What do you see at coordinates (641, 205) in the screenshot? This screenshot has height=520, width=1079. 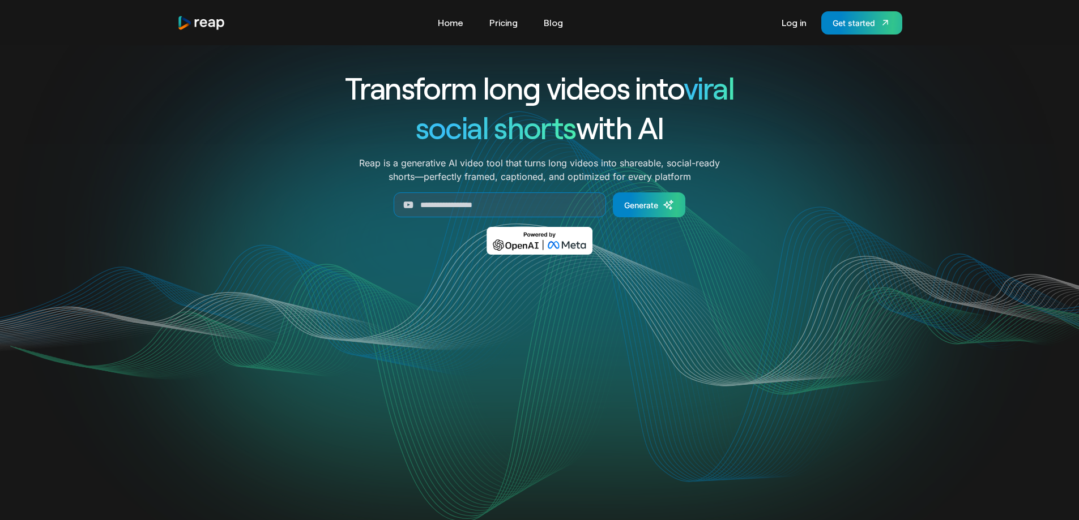 I see `div: Generate` at bounding box center [641, 205].